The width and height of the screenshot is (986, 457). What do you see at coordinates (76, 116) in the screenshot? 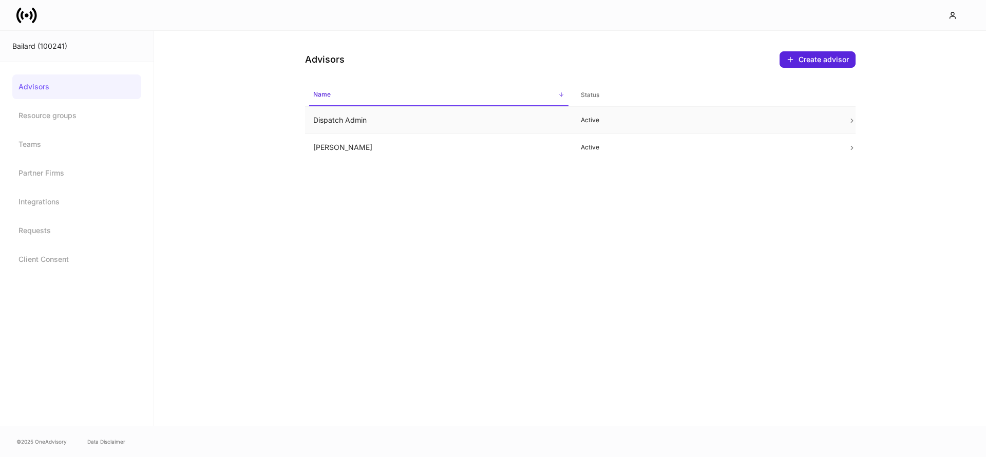
I see `a: Resource groups` at bounding box center [76, 116].